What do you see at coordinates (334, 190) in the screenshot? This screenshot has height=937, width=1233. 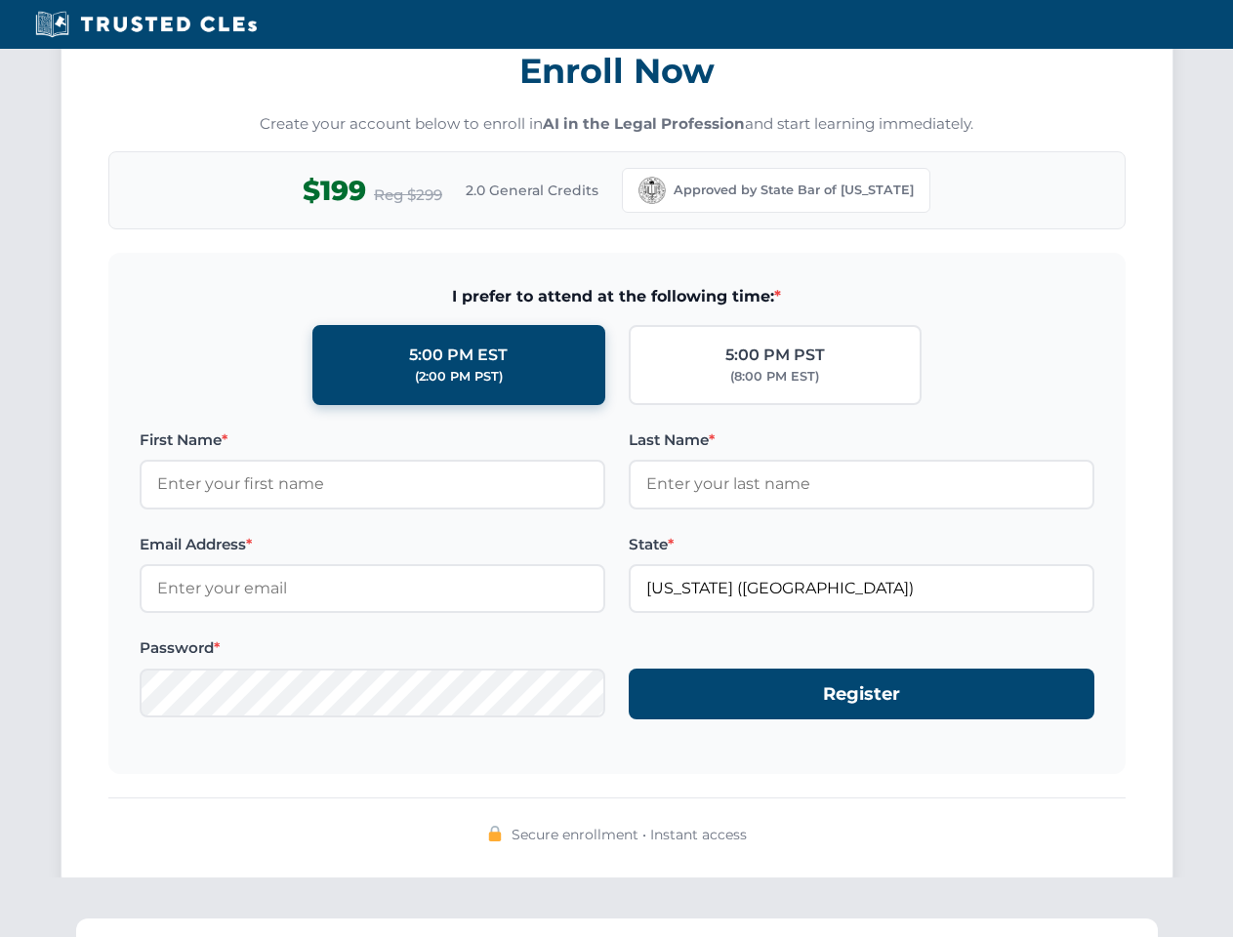 I see `span: $199` at bounding box center [334, 190].